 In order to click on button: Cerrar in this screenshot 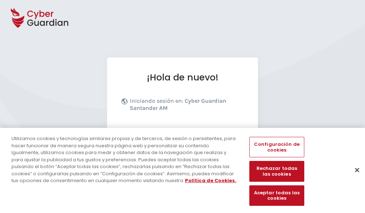, I will do `click(357, 170)`.